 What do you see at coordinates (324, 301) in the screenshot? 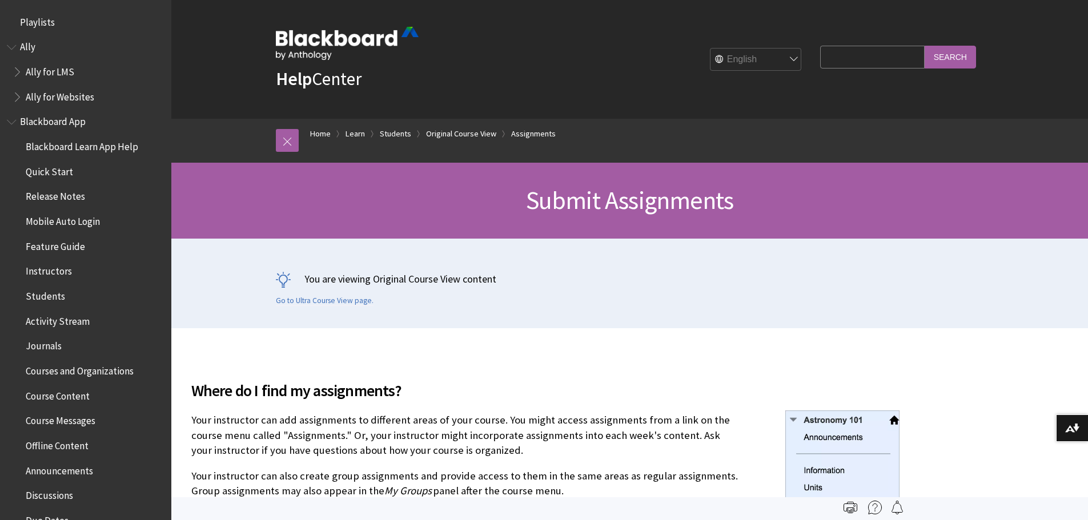
I see `a: Go to Ultra Course View page.` at bounding box center [324, 301].